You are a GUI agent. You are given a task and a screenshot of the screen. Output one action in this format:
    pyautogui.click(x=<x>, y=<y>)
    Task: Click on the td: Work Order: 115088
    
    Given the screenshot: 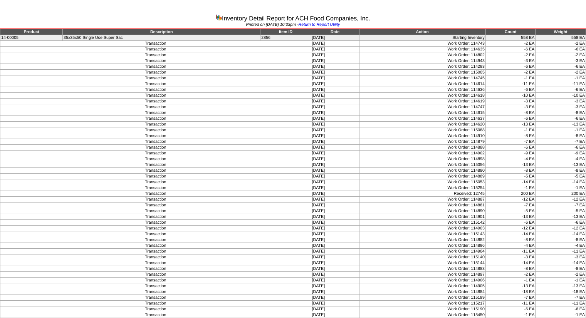 What is the action you would take?
    pyautogui.click(x=422, y=130)
    